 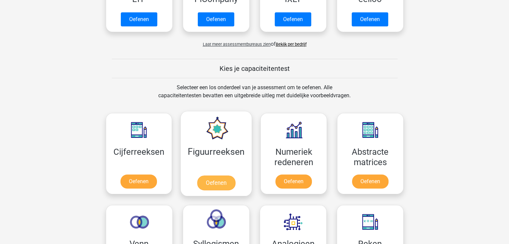 I want to click on span: Laat meer assessmentbureaus zien, so click(x=237, y=44).